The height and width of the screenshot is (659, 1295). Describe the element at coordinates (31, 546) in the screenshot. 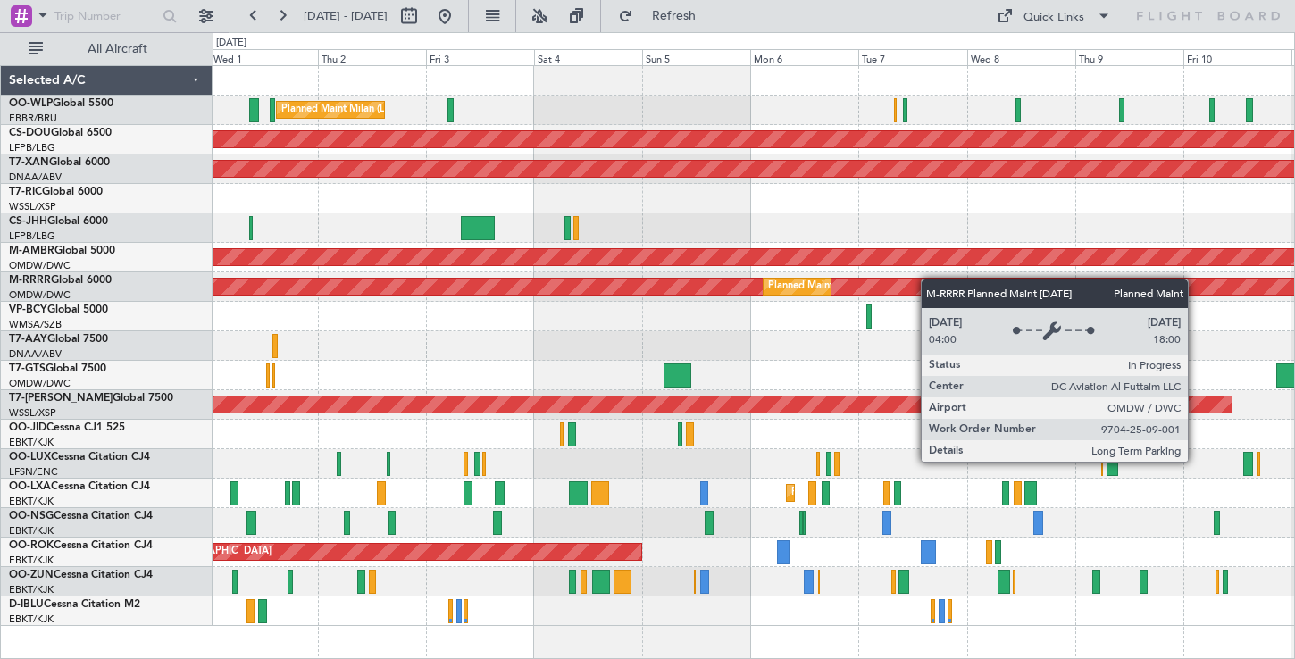

I see `span: OO-ROK` at that location.